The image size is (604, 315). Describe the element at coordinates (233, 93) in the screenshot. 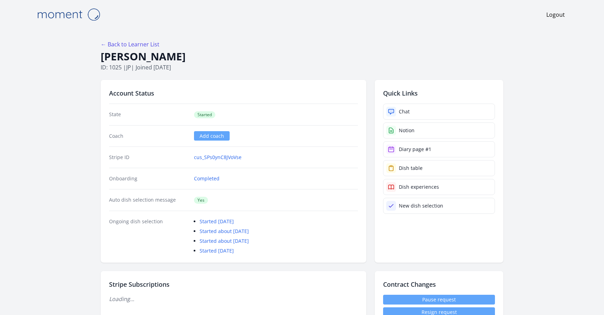

I see `h2: Account Status` at that location.